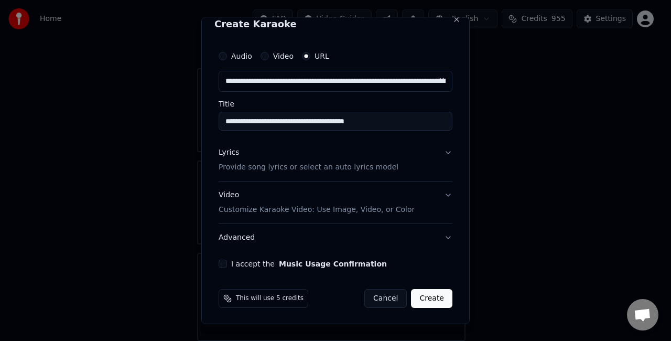  What do you see at coordinates (322, 56) in the screenshot?
I see `label: URL` at bounding box center [322, 56].